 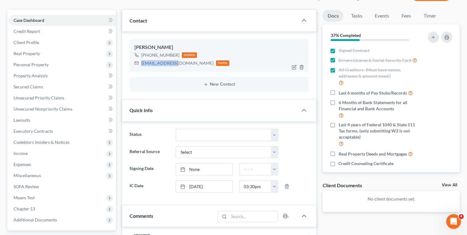 I want to click on div: Client Documents, so click(x=342, y=185).